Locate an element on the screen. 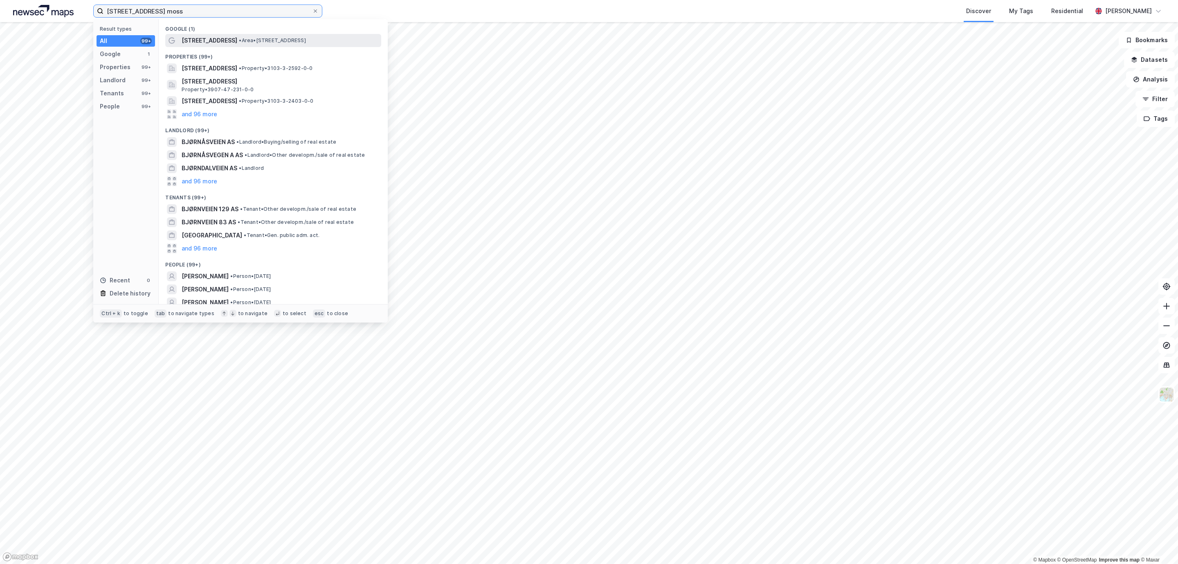 This screenshot has width=1178, height=564. button: Analysis is located at coordinates (1150, 79).